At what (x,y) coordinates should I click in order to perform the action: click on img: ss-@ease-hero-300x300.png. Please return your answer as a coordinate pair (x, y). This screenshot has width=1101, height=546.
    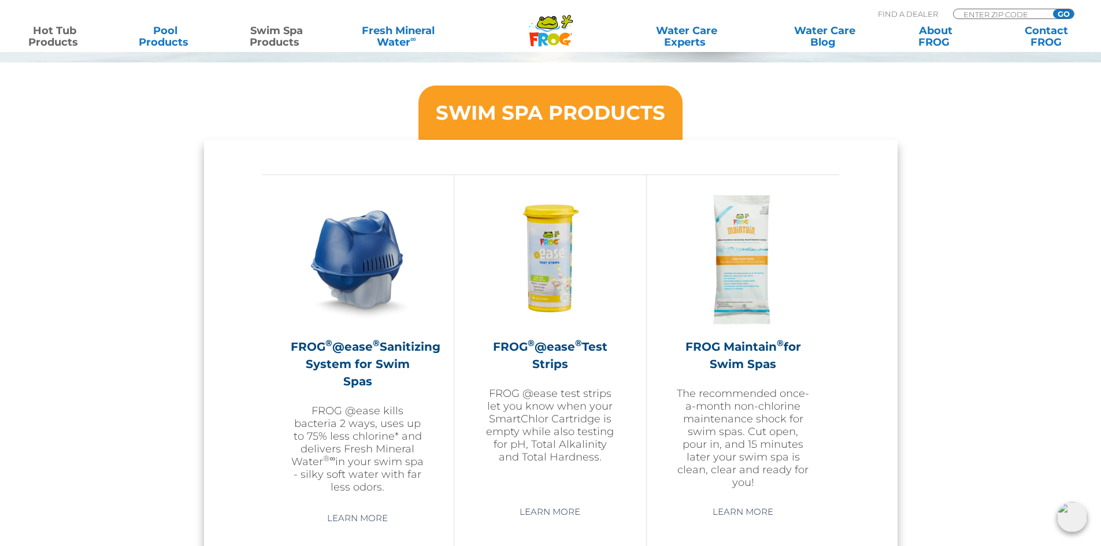
    Looking at the image, I should click on (358, 260).